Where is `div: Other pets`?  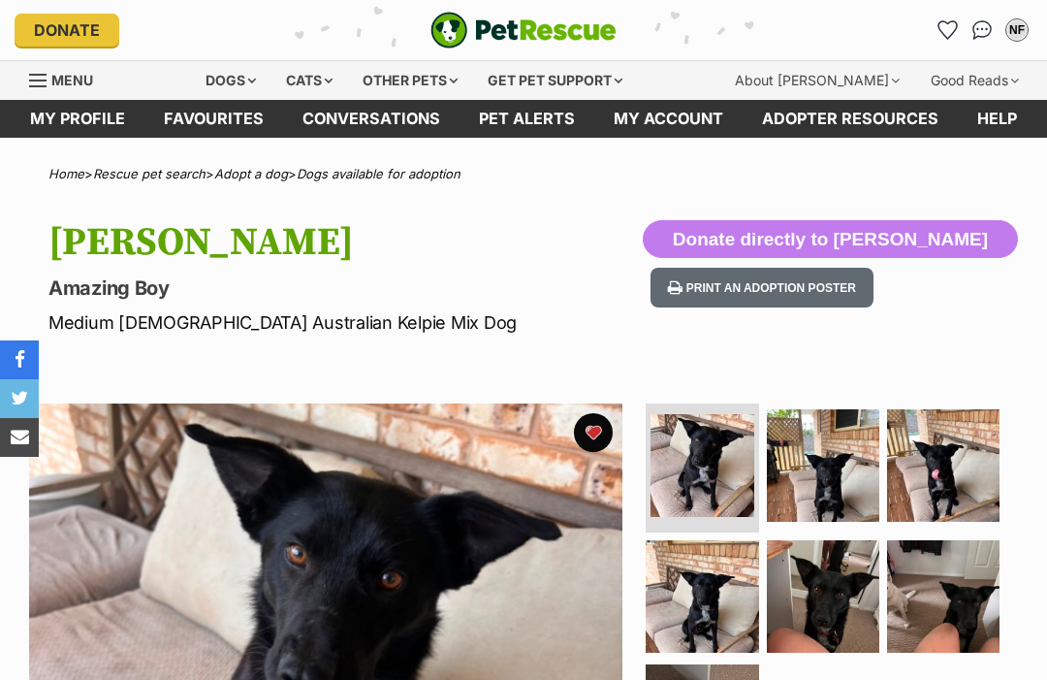 div: Other pets is located at coordinates (410, 80).